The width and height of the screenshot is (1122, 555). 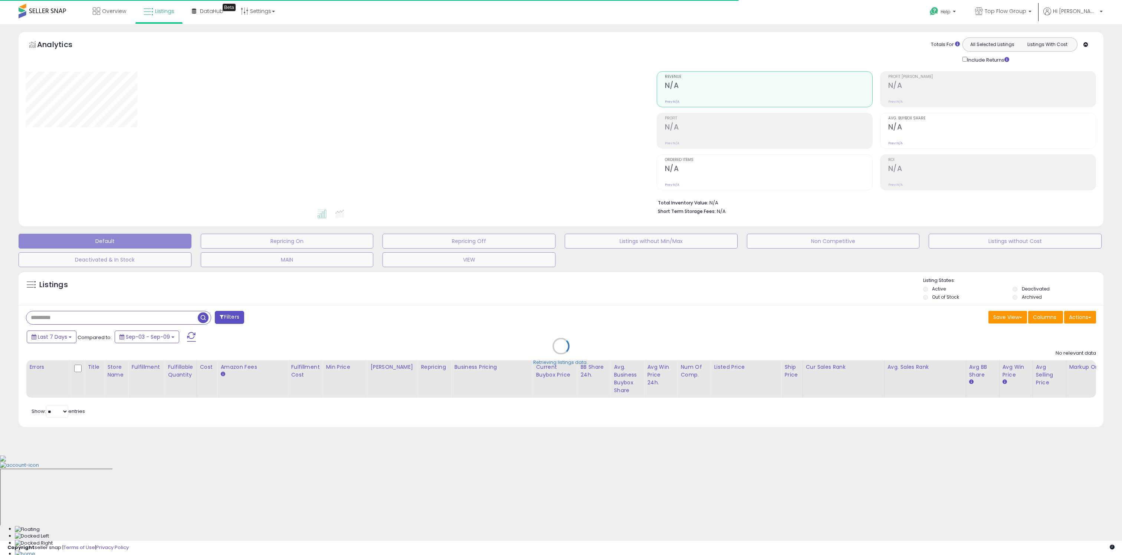 I want to click on button: Repricing Off, so click(x=469, y=241).